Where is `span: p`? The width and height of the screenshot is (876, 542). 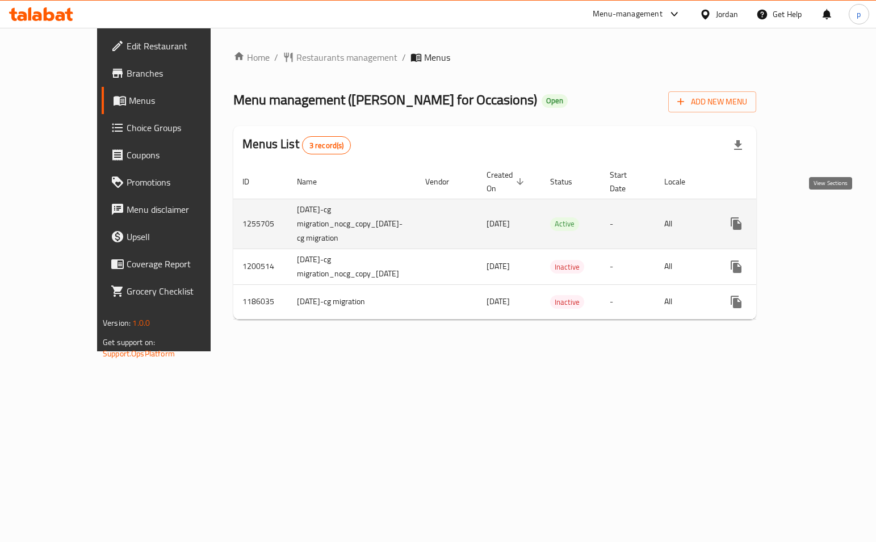
span: p is located at coordinates (858, 14).